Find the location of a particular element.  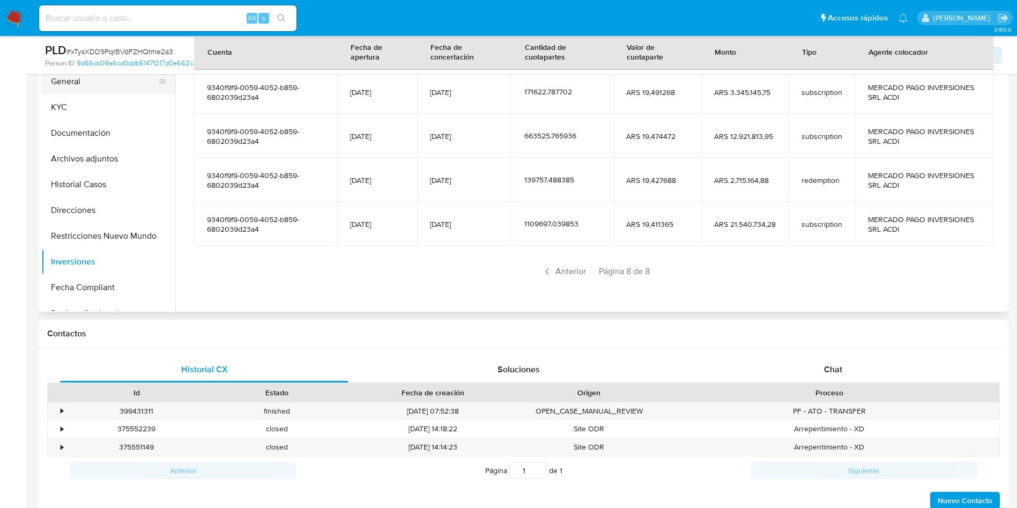

a: Notificaciones is located at coordinates (903, 18).